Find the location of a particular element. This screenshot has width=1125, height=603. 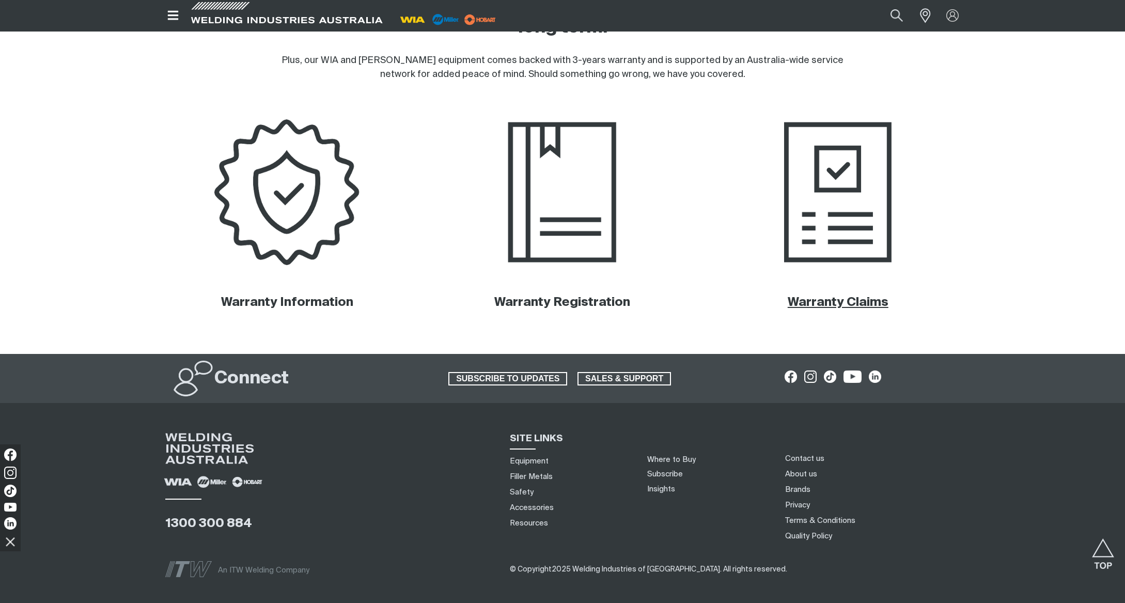

a: Privacy is located at coordinates (798, 505).